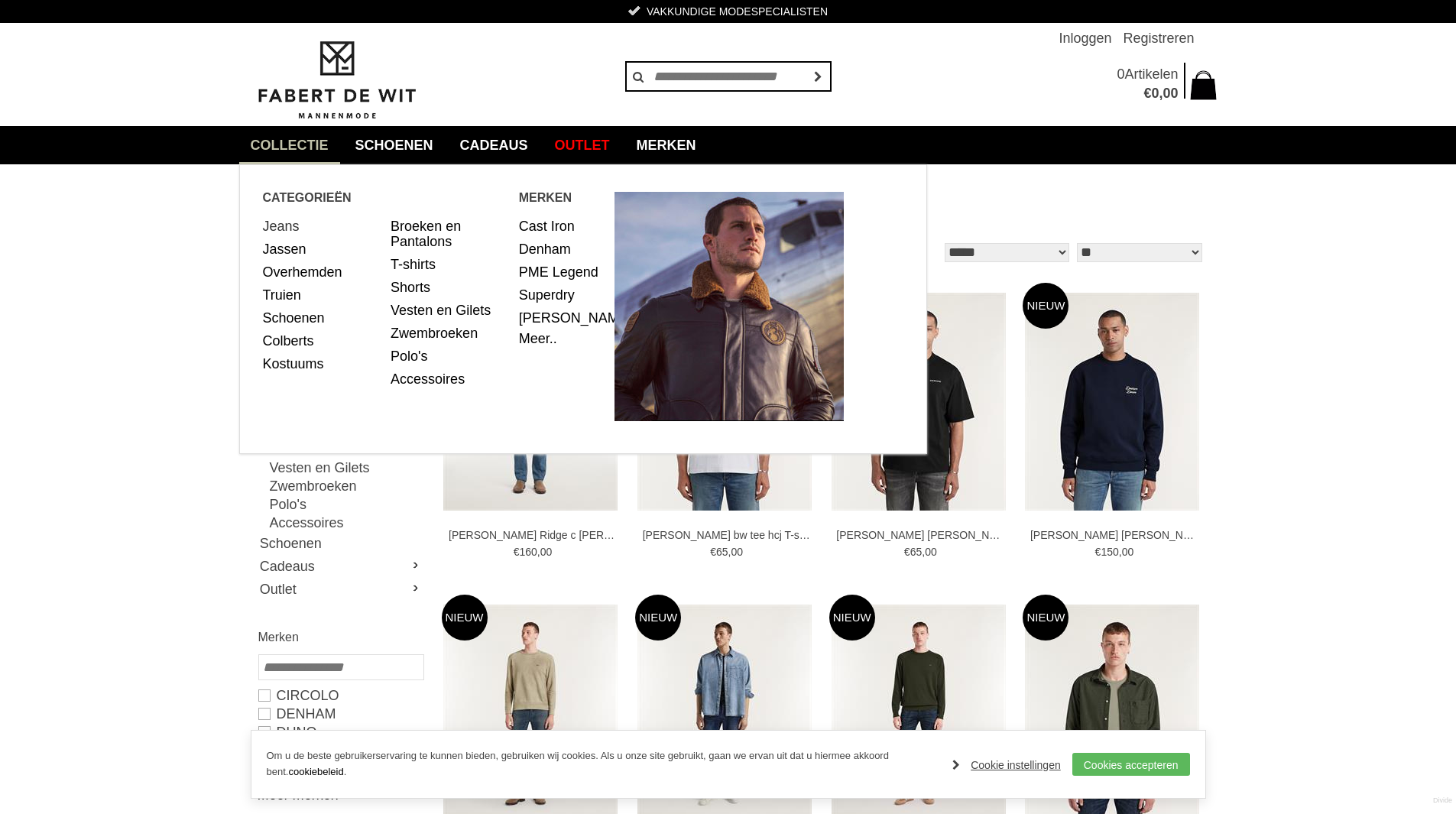 Image resolution: width=1456 pixels, height=814 pixels. I want to click on a: Merken, so click(666, 146).